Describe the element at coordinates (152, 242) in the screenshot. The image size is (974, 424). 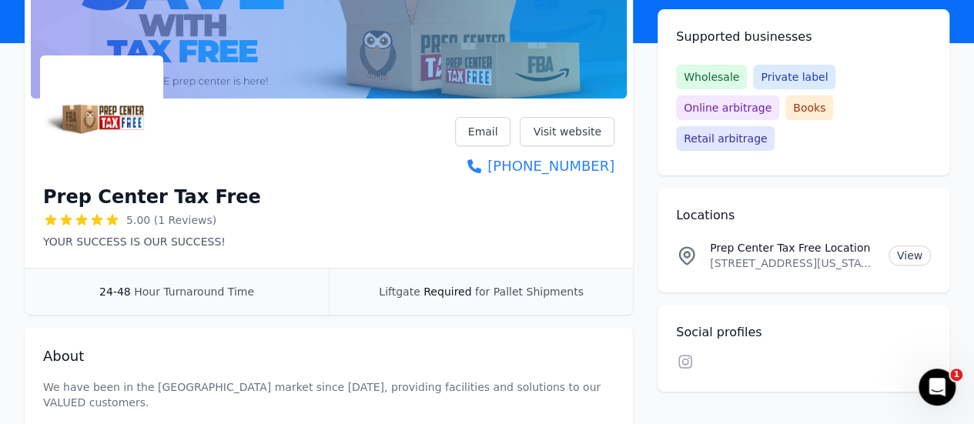
I see `p: YOUR SUCCESS IS OUR SUCCESS!` at that location.